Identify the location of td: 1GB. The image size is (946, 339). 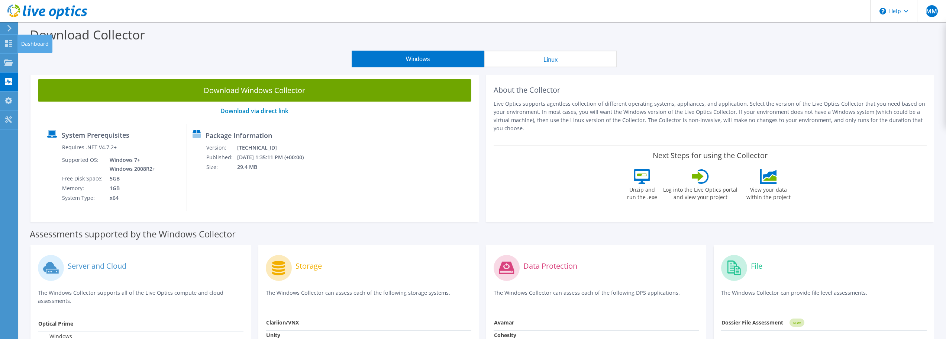
(130, 188).